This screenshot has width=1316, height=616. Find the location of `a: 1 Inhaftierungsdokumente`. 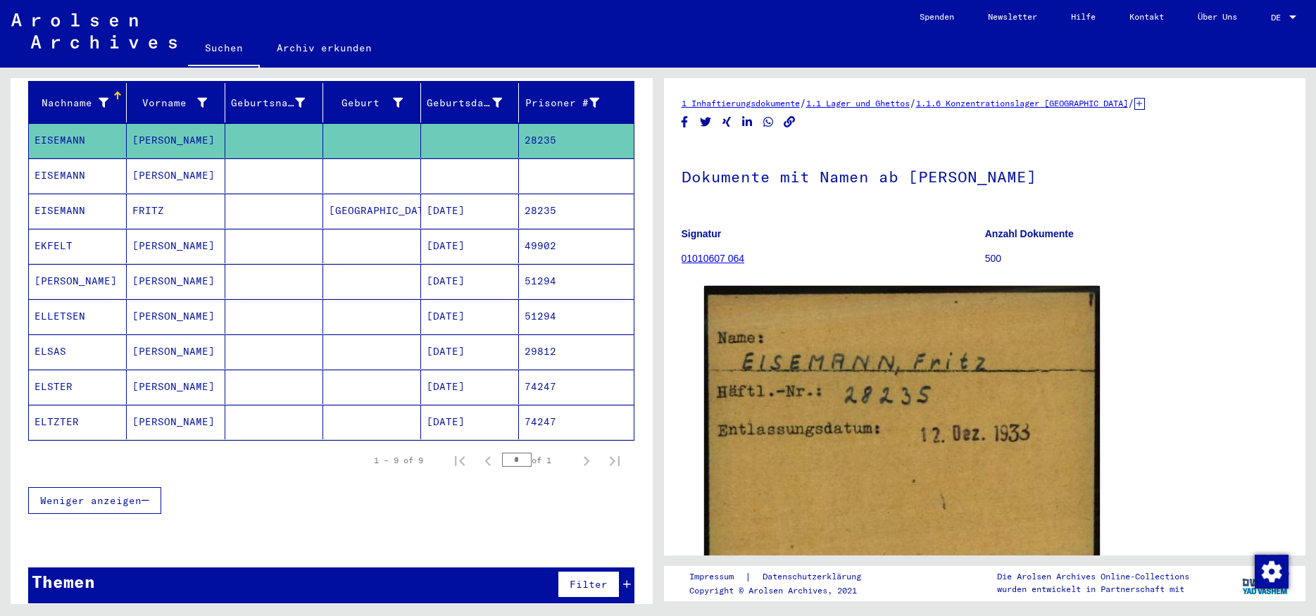

a: 1 Inhaftierungsdokumente is located at coordinates (741, 103).